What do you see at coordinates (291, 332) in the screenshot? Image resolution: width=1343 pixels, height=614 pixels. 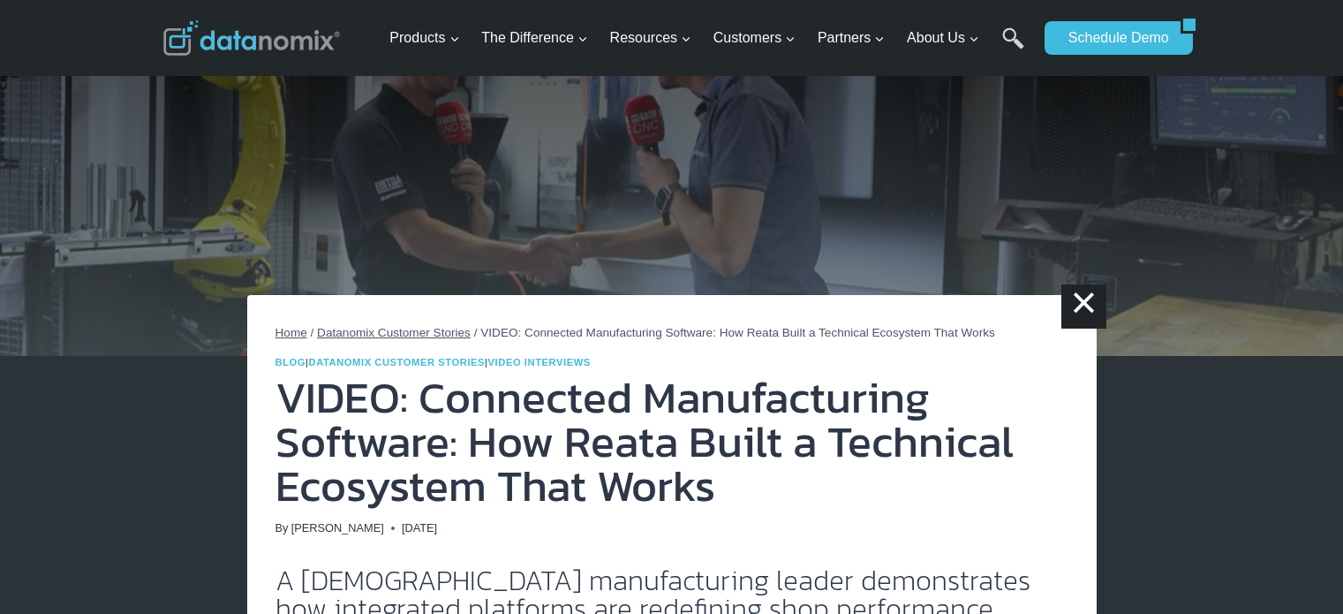 I see `a: Home` at bounding box center [291, 332].